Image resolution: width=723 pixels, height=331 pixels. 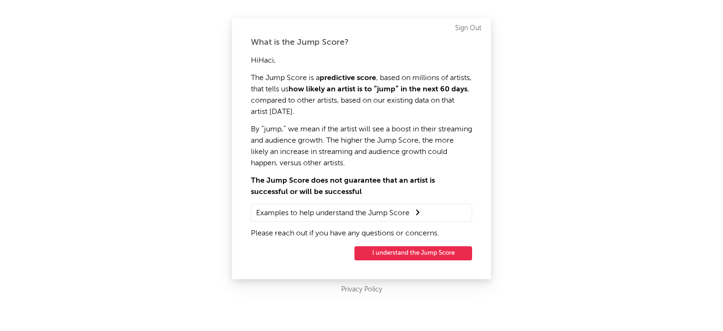 I want to click on strong: The Jump Score does not guarantee that an artist is successful or will be successful, so click(x=343, y=186).